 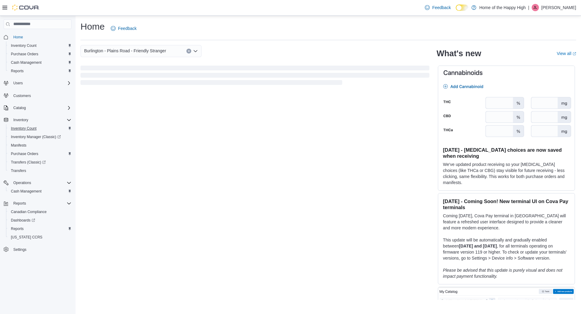 I want to click on em: Please be advised that this update is purely visual and does not impact payment functionality., so click(x=502, y=273).